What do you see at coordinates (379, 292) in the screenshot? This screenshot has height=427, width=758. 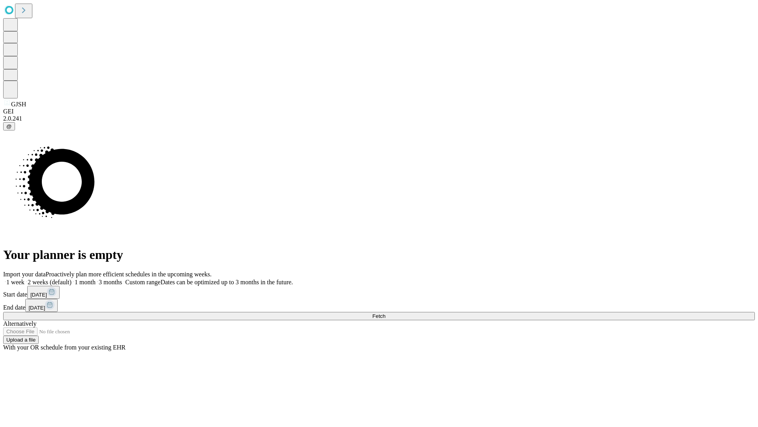 I see `div: Start date` at bounding box center [379, 292].